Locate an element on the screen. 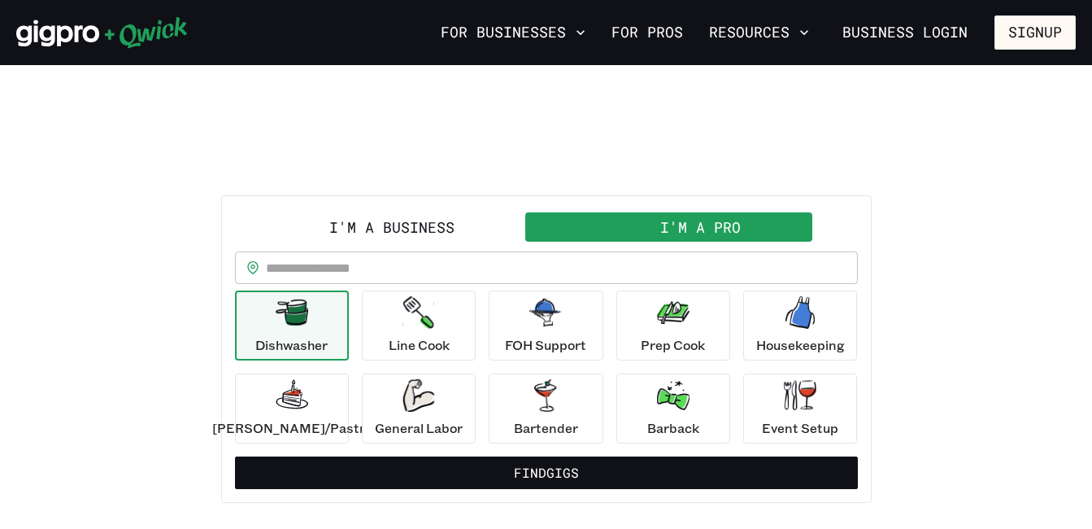 This screenshot has width=1092, height=529. p: General Labor is located at coordinates (419, 428).